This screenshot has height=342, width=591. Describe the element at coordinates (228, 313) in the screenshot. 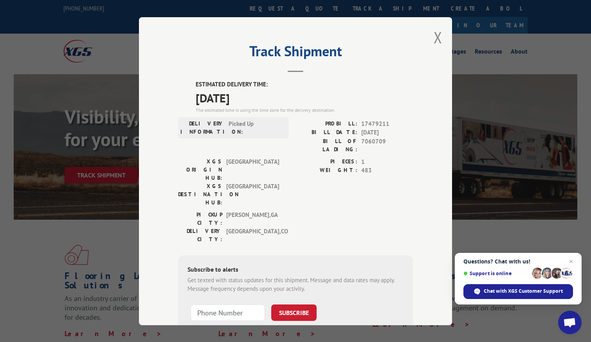

I see `input: Phone Number` at that location.